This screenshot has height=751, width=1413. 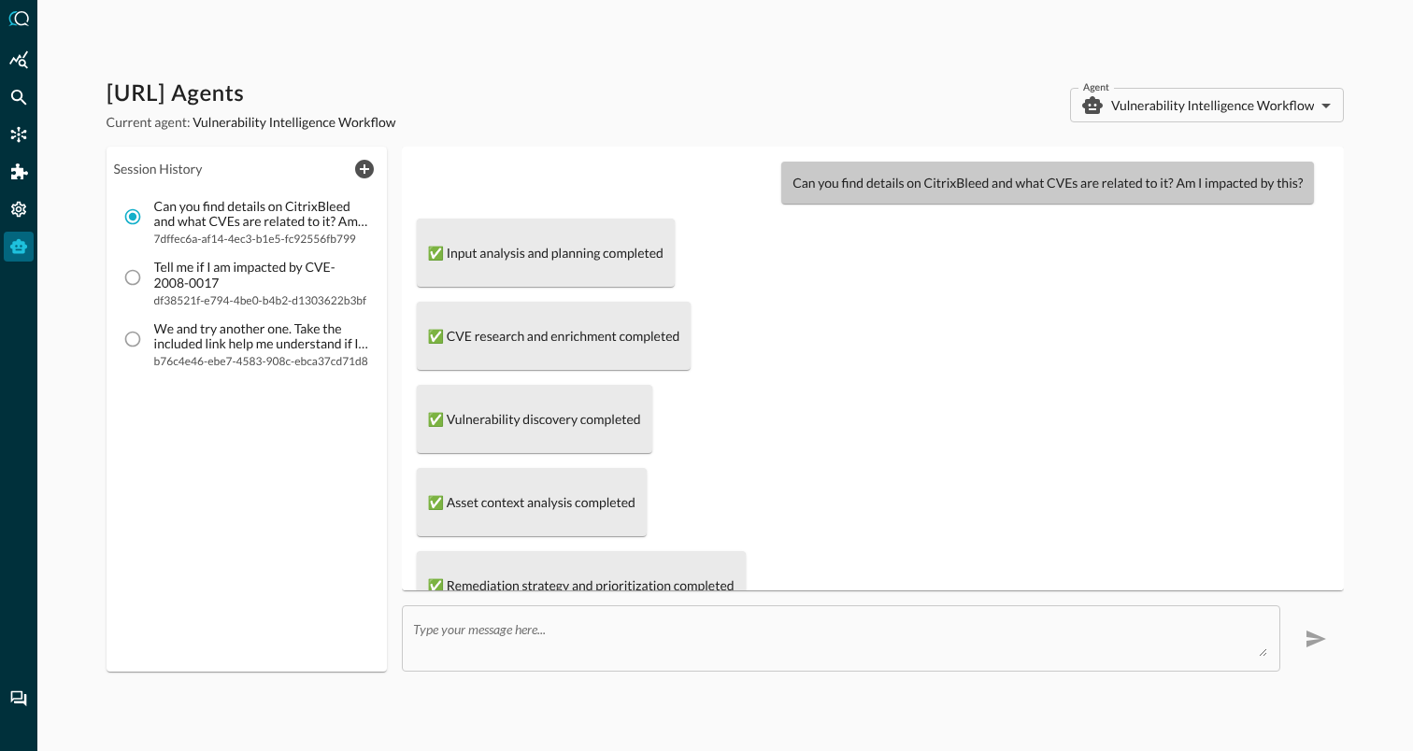 What do you see at coordinates (262, 276) in the screenshot?
I see `p: Tell me if I am impacted by CVE-2008-0017` at bounding box center [262, 276].